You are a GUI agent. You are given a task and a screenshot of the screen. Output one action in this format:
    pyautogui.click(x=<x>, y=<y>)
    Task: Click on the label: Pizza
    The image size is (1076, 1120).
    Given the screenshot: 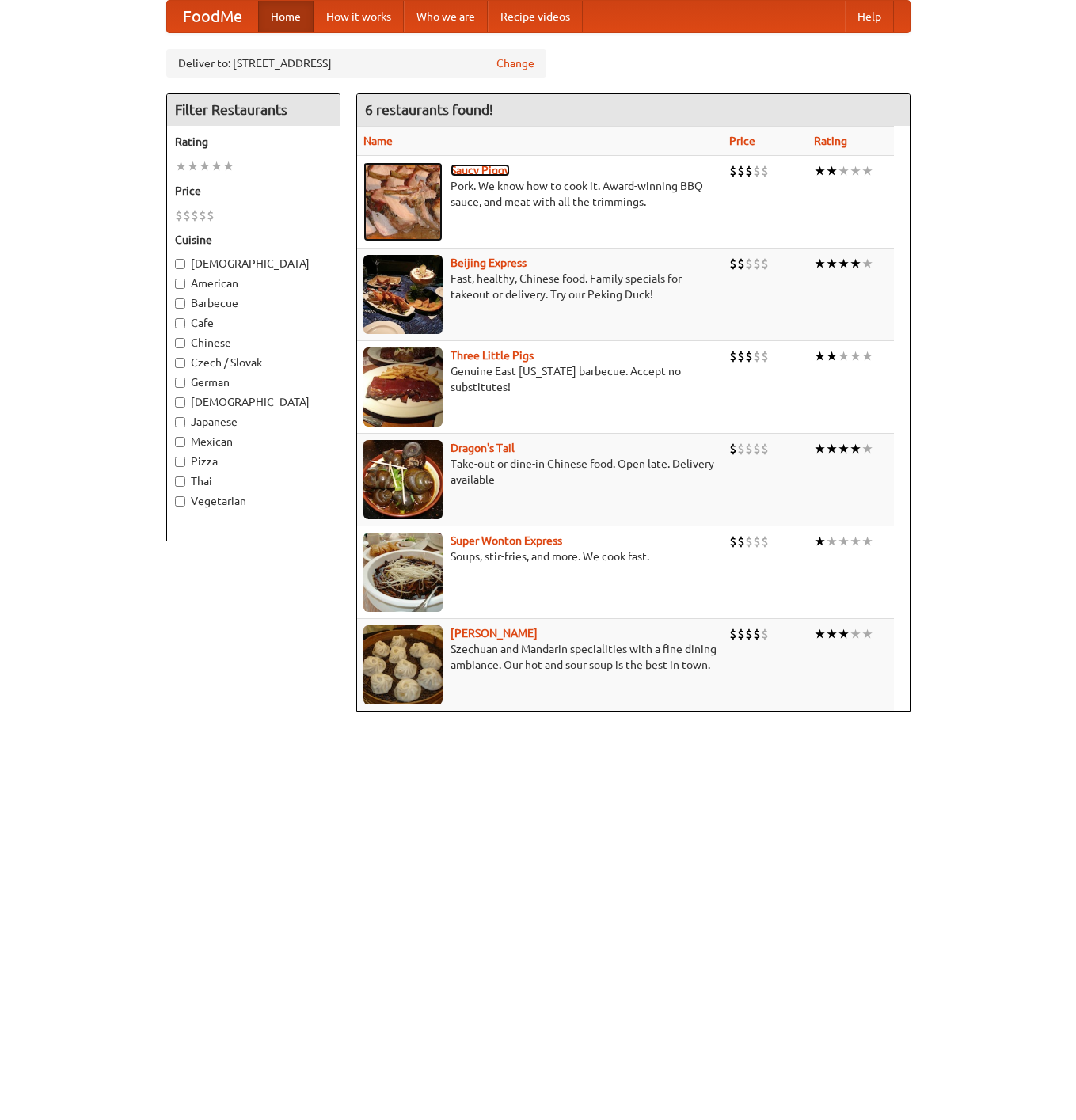 What is the action you would take?
    pyautogui.click(x=254, y=461)
    